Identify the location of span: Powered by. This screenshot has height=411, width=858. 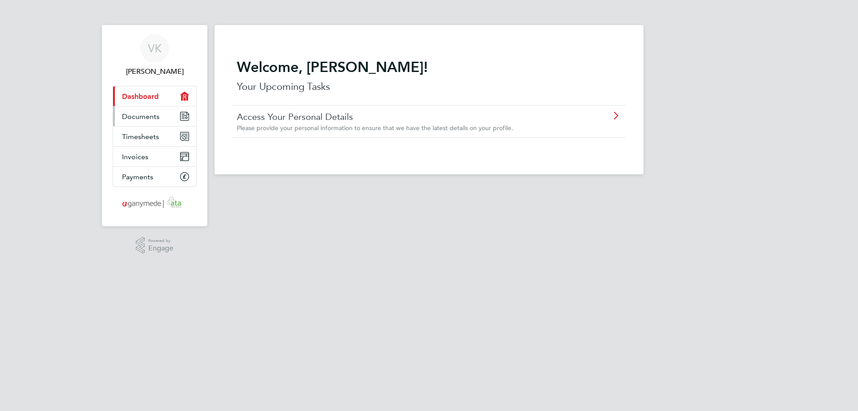
(161, 240).